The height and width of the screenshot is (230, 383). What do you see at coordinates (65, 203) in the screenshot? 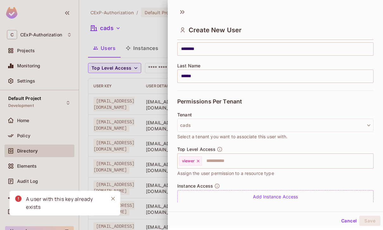
I see `div: A user with this key already exists` at bounding box center [65, 203].